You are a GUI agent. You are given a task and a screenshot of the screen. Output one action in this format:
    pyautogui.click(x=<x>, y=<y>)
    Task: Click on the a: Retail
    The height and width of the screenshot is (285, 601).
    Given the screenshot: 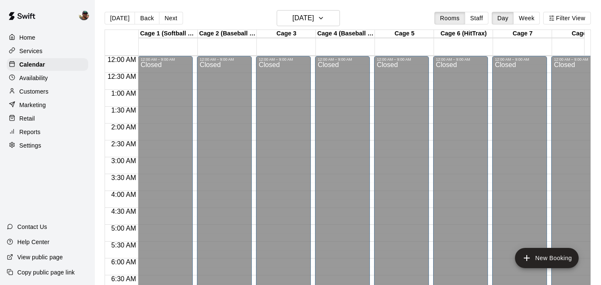 What is the action you would take?
    pyautogui.click(x=47, y=118)
    